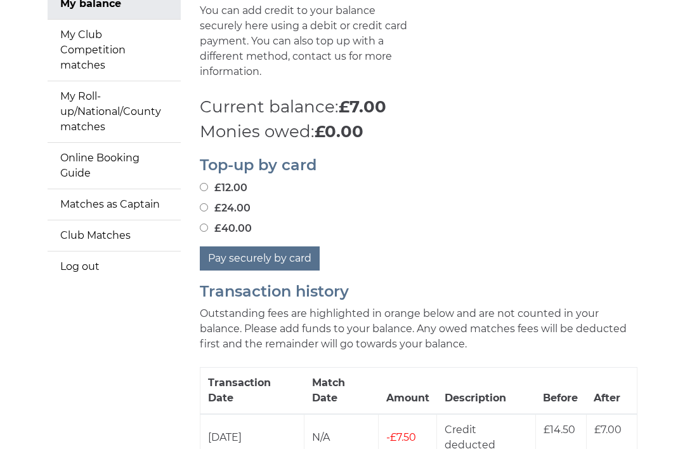  I want to click on th: Before, so click(561, 392).